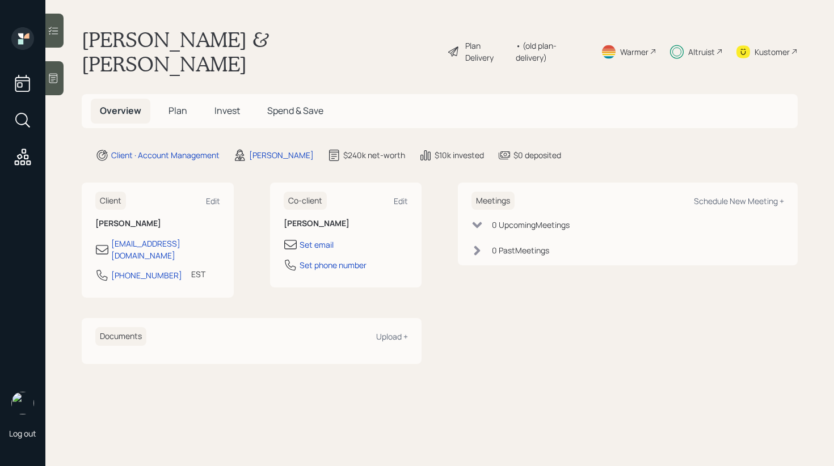  Describe the element at coordinates (165, 155) in the screenshot. I see `div: Client · Account Management` at that location.